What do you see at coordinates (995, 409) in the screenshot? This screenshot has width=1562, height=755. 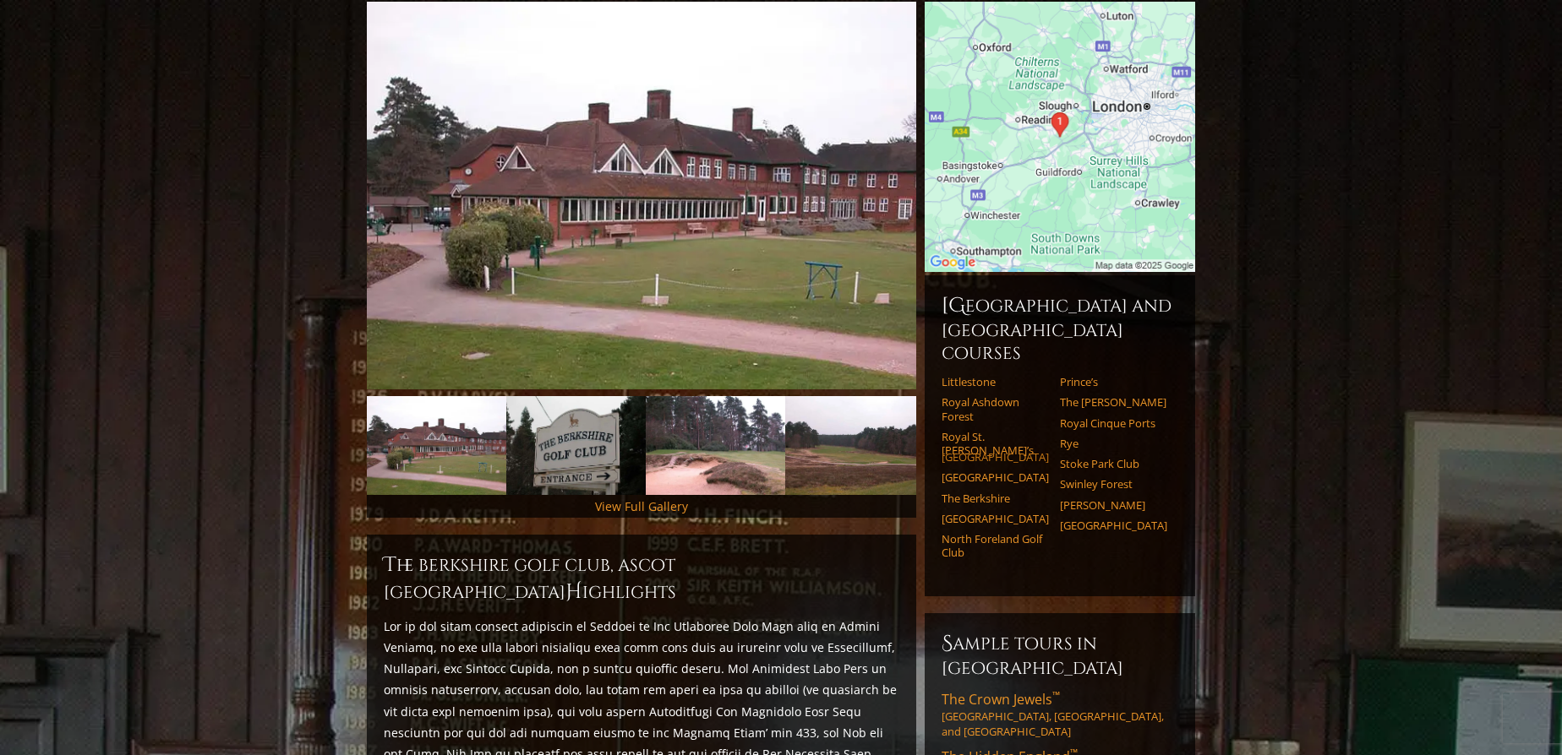 I see `a: Royal Ashdown Forest` at bounding box center [995, 409].